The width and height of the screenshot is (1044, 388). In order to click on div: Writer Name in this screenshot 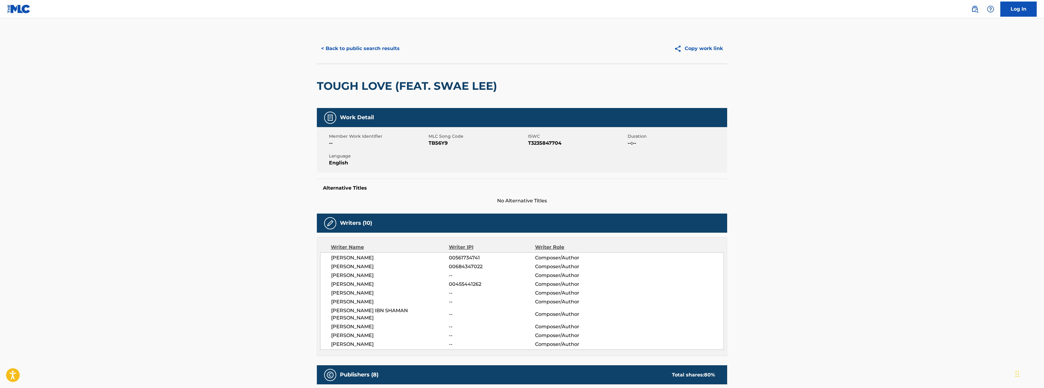, I will do `click(390, 247)`.